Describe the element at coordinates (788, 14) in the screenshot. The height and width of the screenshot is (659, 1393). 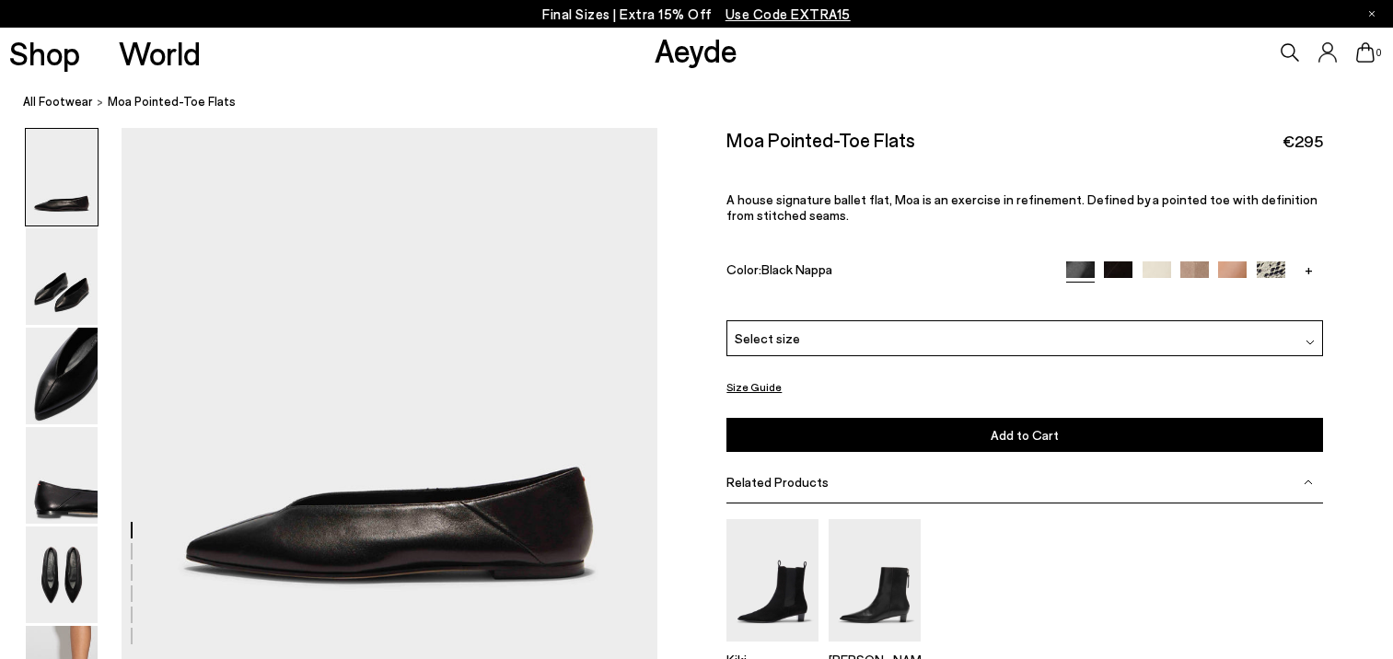
I see `span: Navigate to /collections/ss25-final-sizes` at that location.